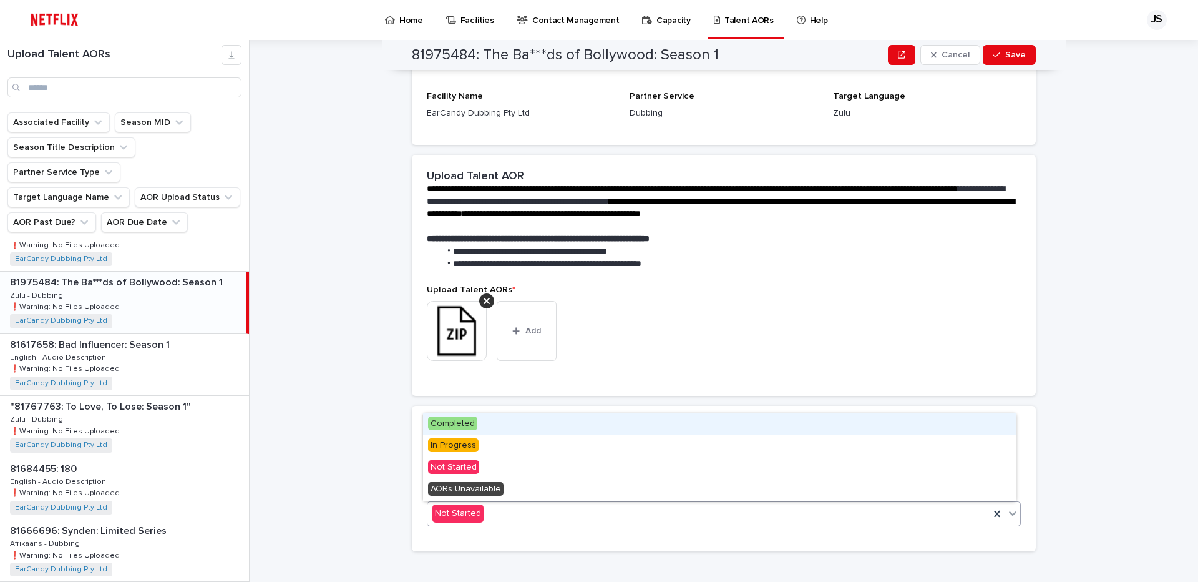  Describe the element at coordinates (1157, 20) in the screenshot. I see `div: JS` at that location.